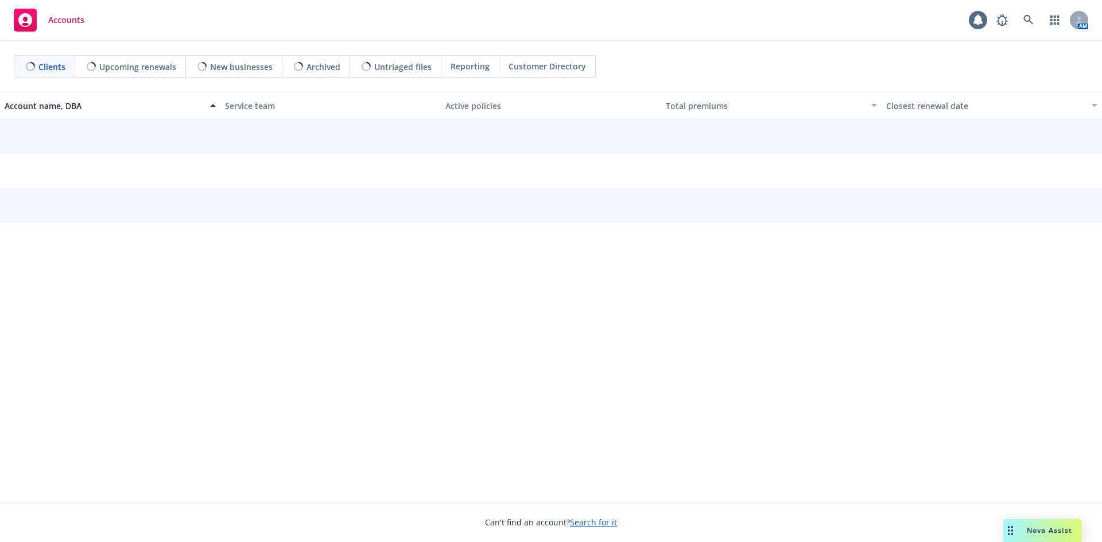 Image resolution: width=1102 pixels, height=542 pixels. I want to click on button: Service team, so click(331, 106).